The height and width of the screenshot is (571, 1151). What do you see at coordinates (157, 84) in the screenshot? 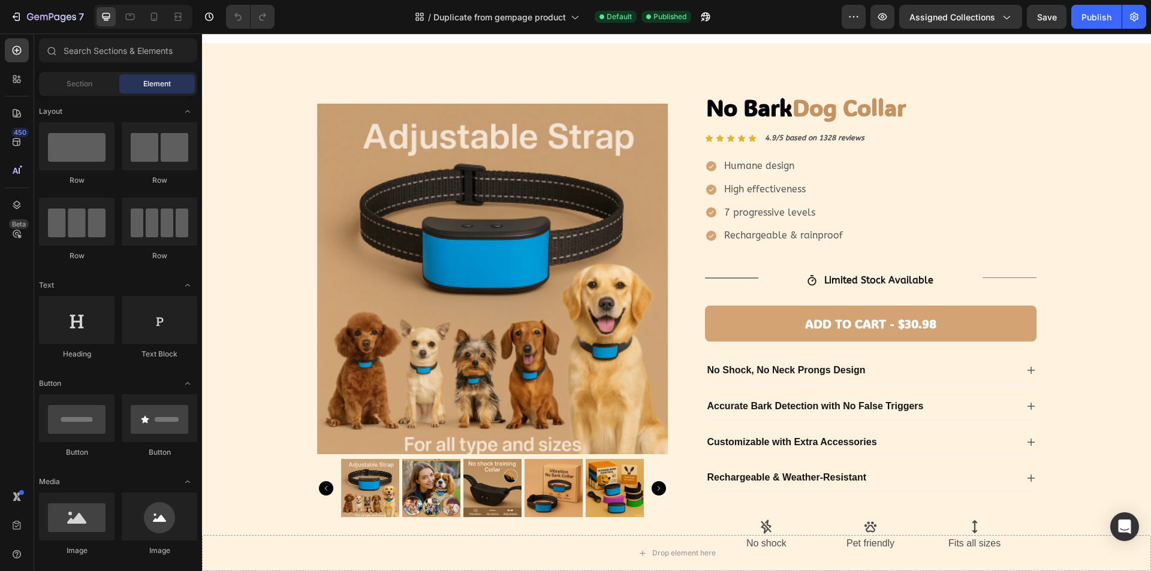
I see `span: Element` at bounding box center [157, 84].